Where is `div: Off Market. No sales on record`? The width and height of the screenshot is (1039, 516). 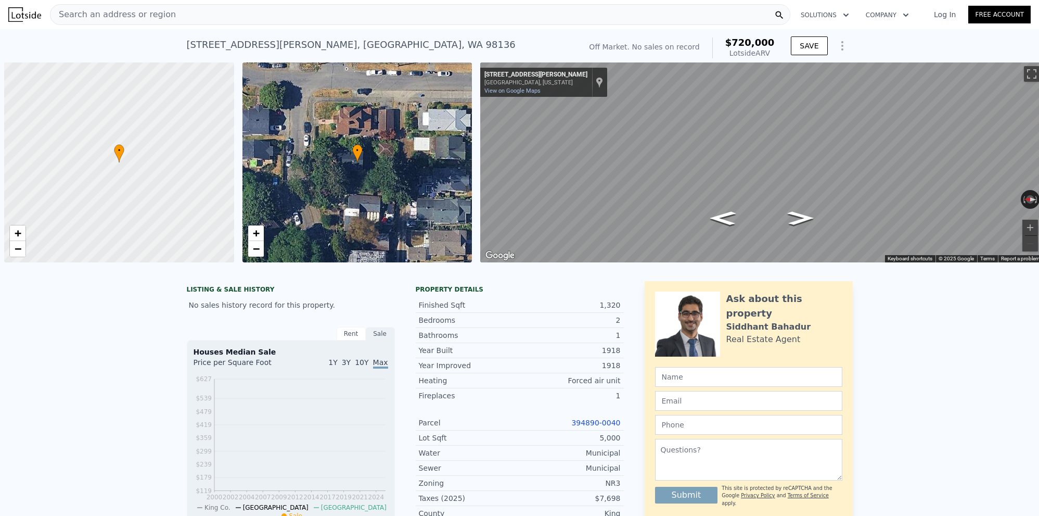
div: Off Market. No sales on record is located at coordinates (644, 47).